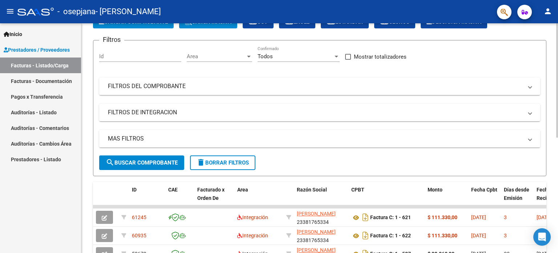  Describe the element at coordinates (316, 139) in the screenshot. I see `mat-panel-title: MAS FILTROS` at that location.